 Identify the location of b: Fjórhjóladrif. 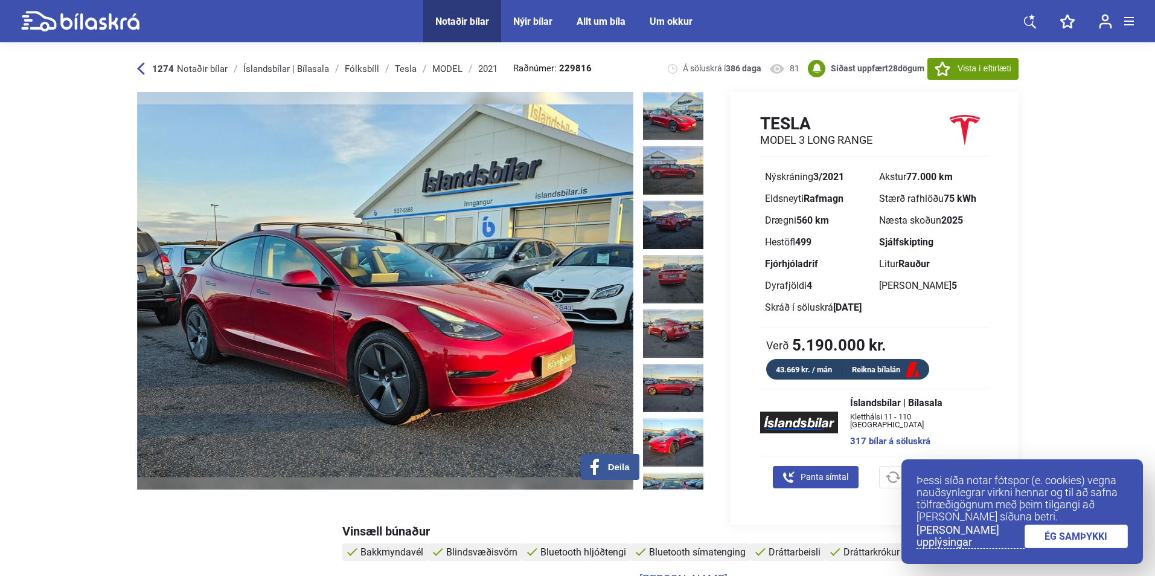
(792, 263).